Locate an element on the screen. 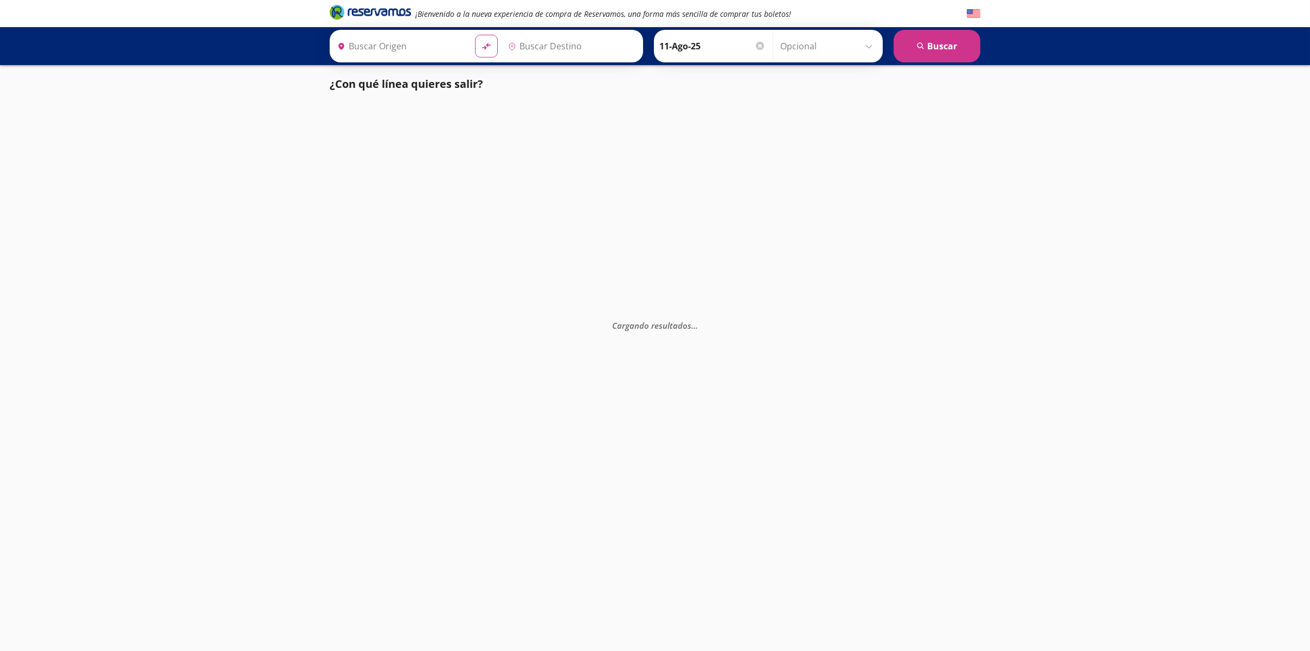 The image size is (1310, 651). input: Elegir Fecha is located at coordinates (712, 46).